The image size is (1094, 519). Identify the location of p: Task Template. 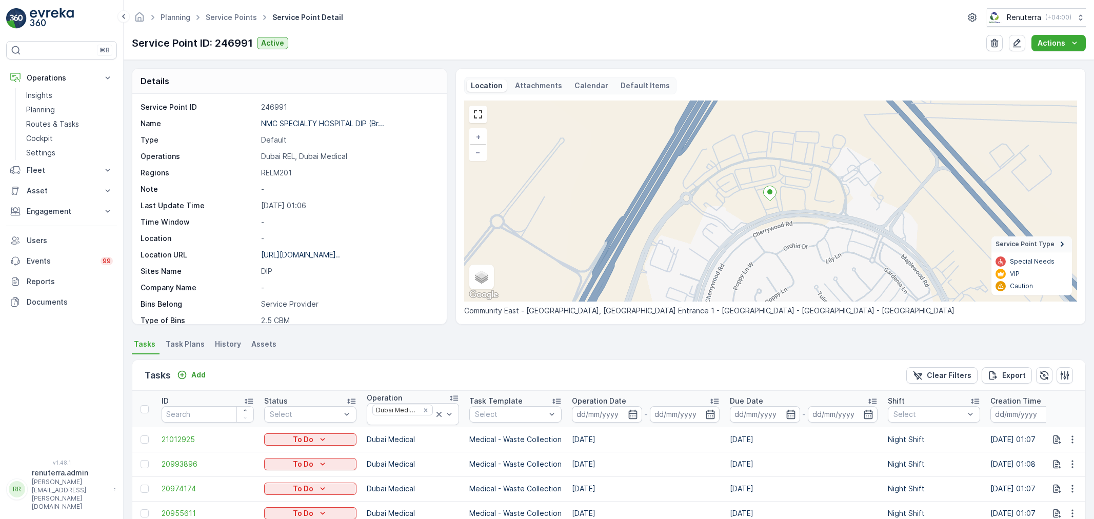
(496, 401).